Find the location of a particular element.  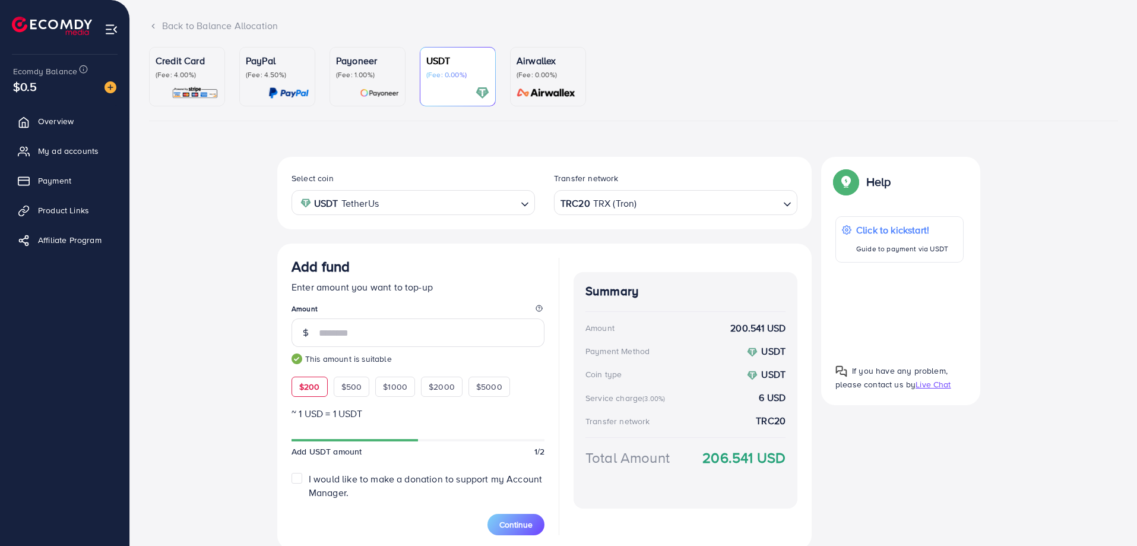

a: Overview is located at coordinates (65, 121).